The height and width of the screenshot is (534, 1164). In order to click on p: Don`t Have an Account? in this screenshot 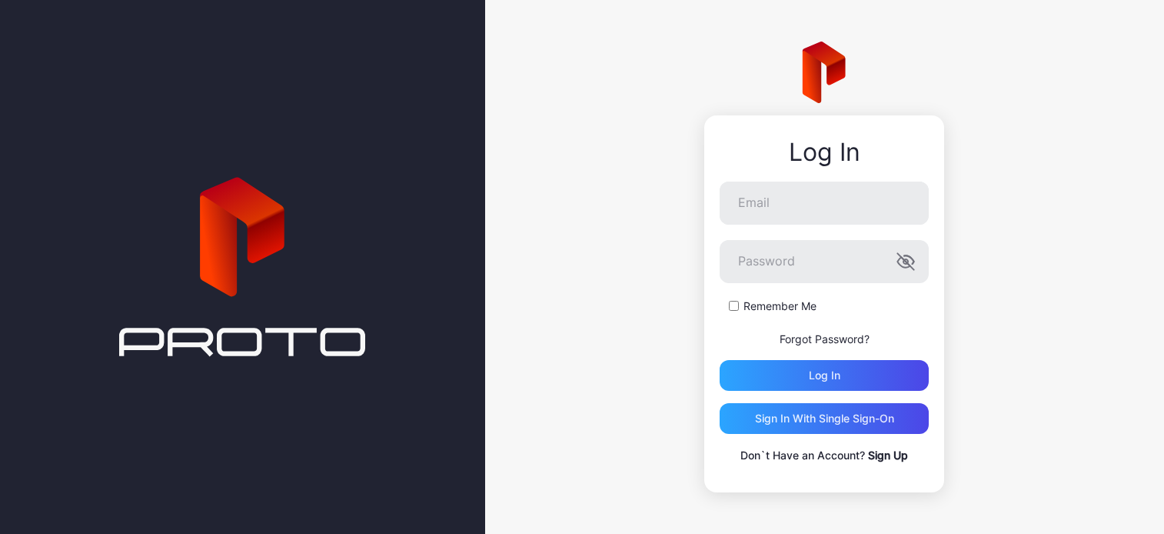, I will do `click(824, 455)`.